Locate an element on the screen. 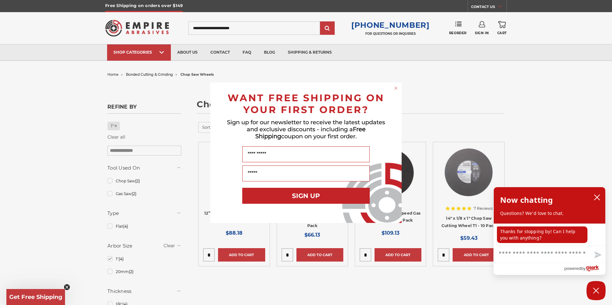 The image size is (612, 305). h2: Now chatting is located at coordinates (527, 200).